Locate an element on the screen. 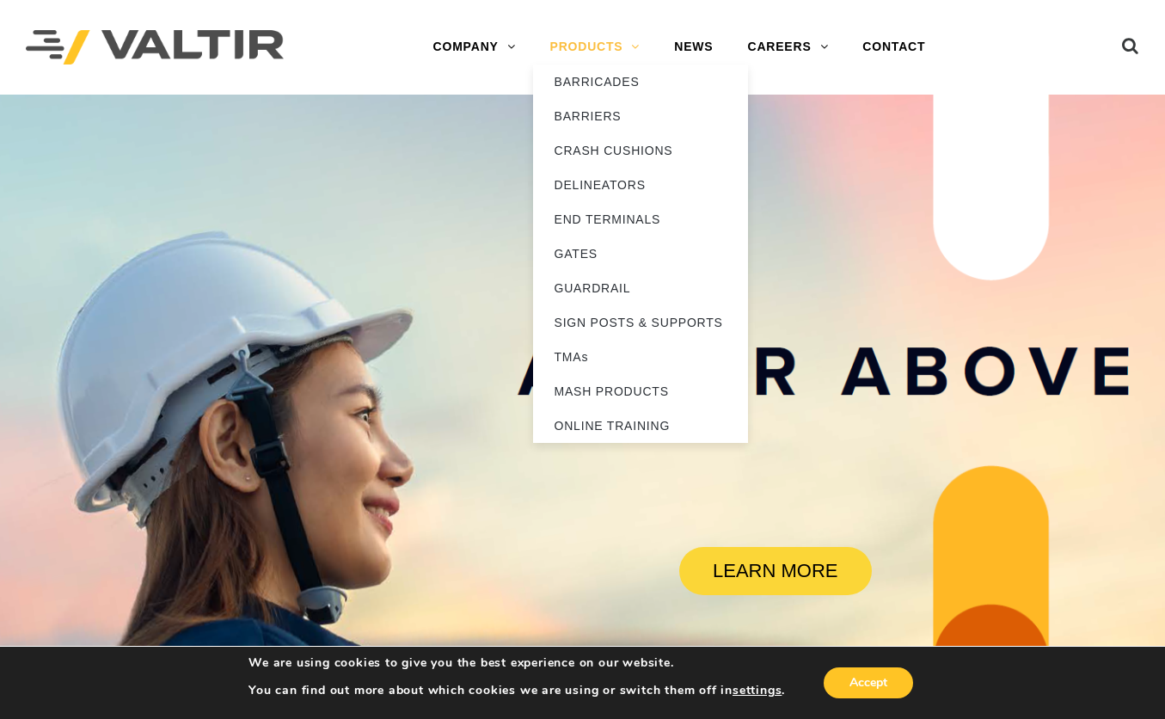 This screenshot has width=1165, height=719. a: CONTACT is located at coordinates (893, 47).